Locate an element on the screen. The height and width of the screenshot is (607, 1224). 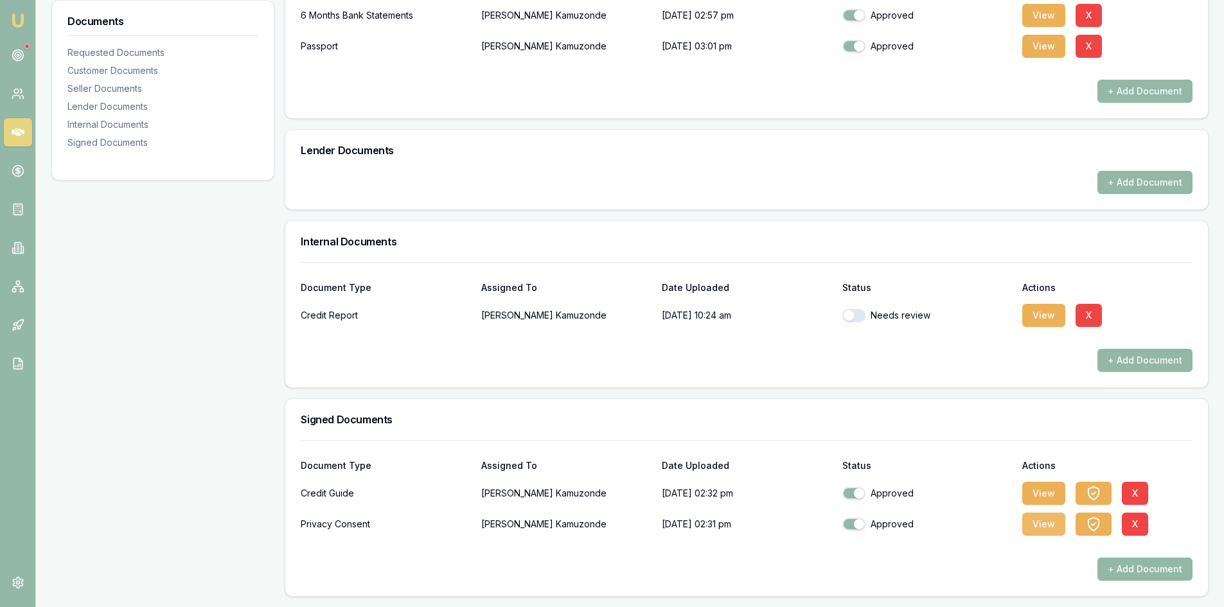
div: Lender Documents is located at coordinates (163, 107).